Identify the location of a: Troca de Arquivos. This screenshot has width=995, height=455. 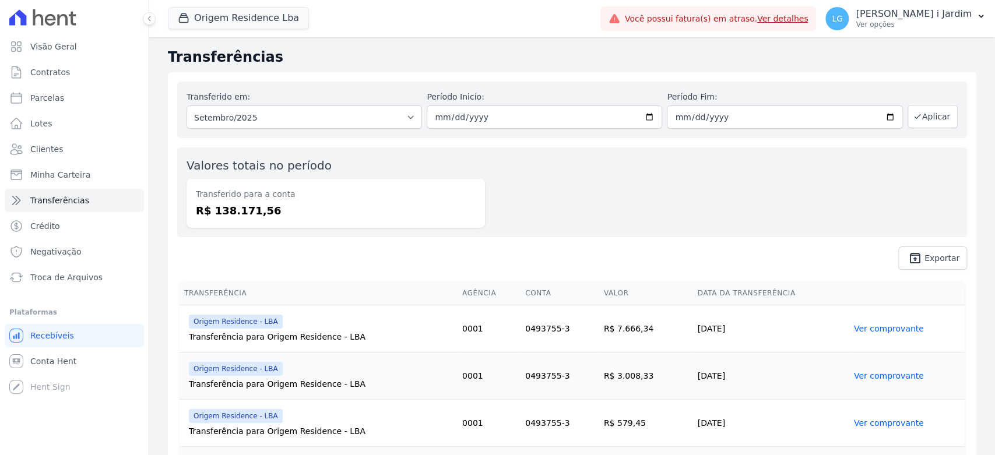
(74, 278).